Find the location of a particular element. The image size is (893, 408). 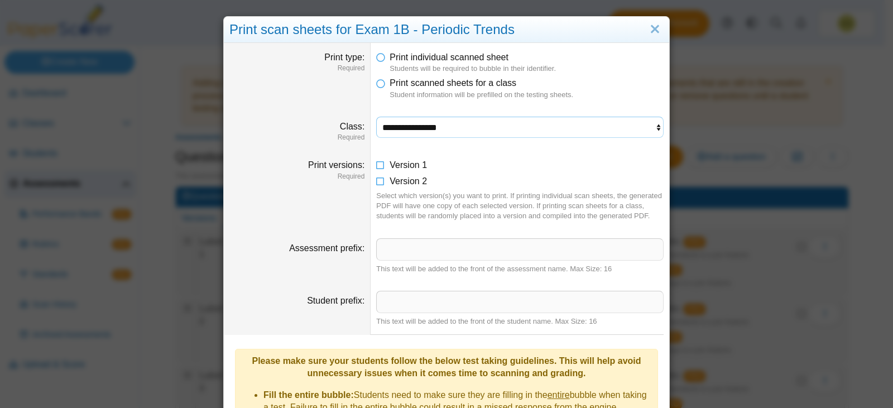

span: Version 1 is located at coordinates (408, 165).